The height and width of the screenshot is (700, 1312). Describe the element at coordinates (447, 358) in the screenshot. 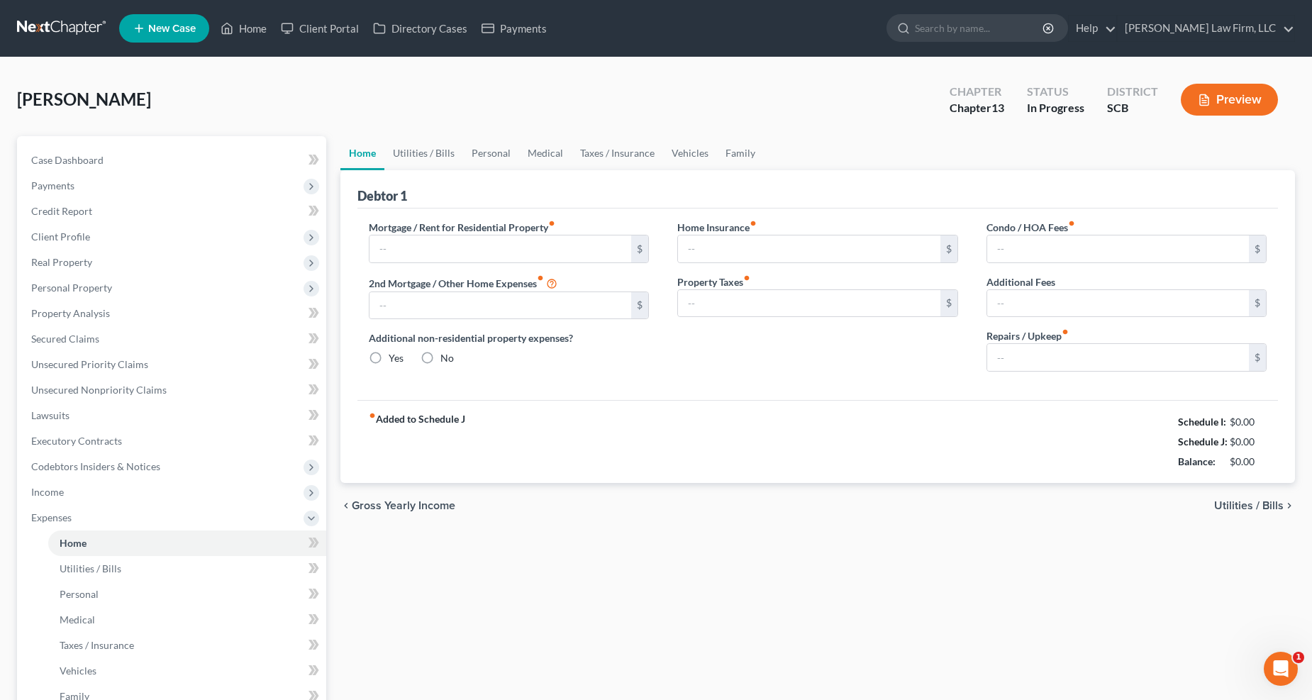

I see `label: No` at that location.